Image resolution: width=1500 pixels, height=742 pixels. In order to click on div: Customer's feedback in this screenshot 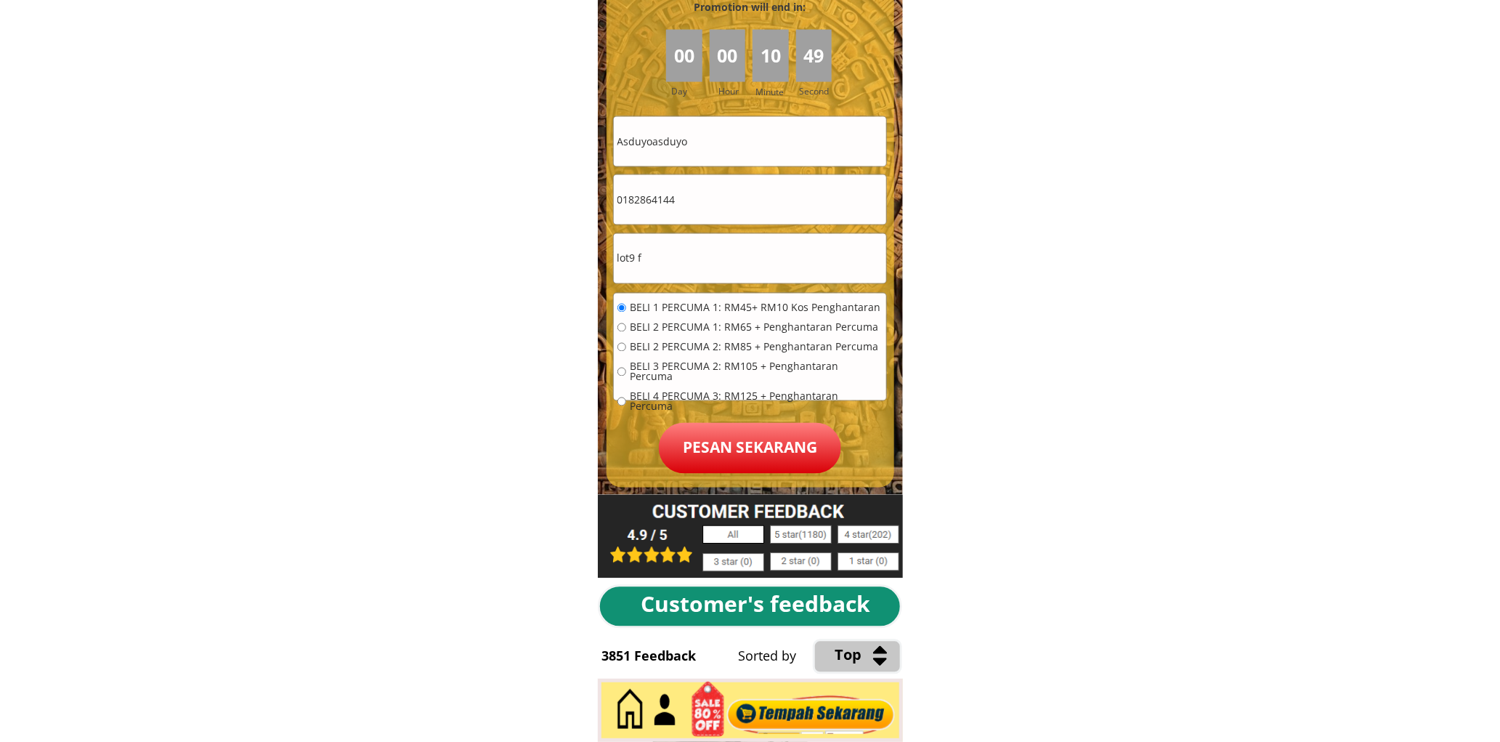, I will do `click(761, 604)`.